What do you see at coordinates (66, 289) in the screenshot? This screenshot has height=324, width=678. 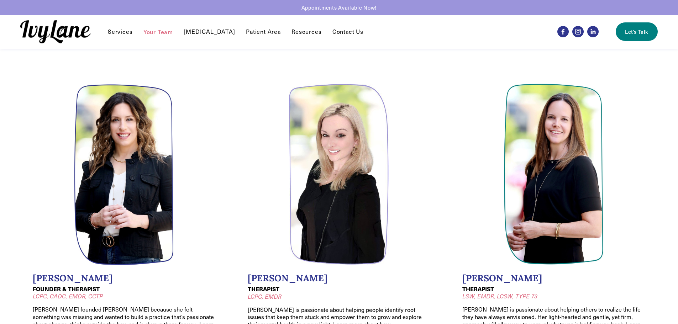 I see `strong: FOUNDER & THERAPIST` at bounding box center [66, 289].